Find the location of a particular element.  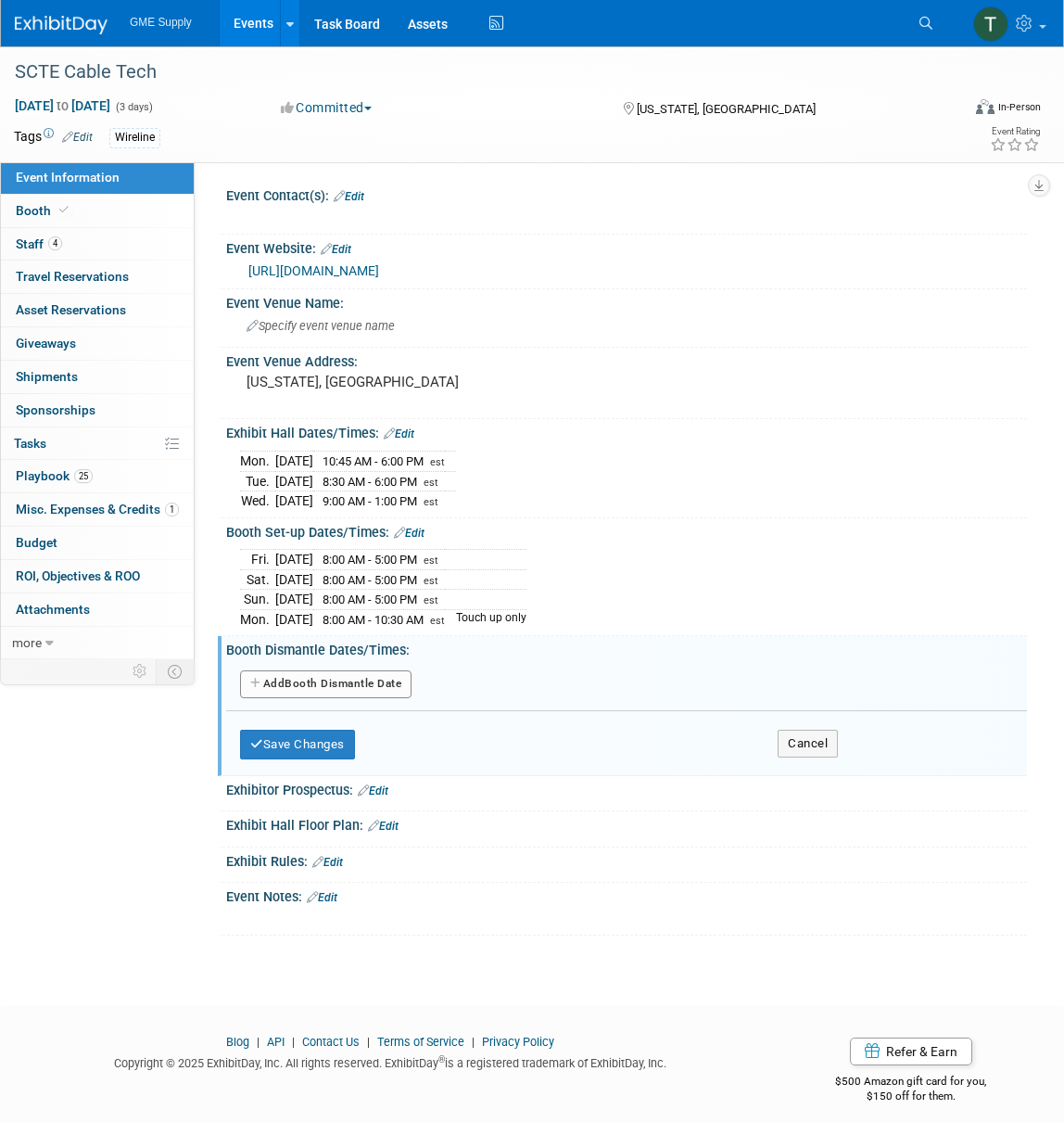

td: Fri. is located at coordinates (258, 560).